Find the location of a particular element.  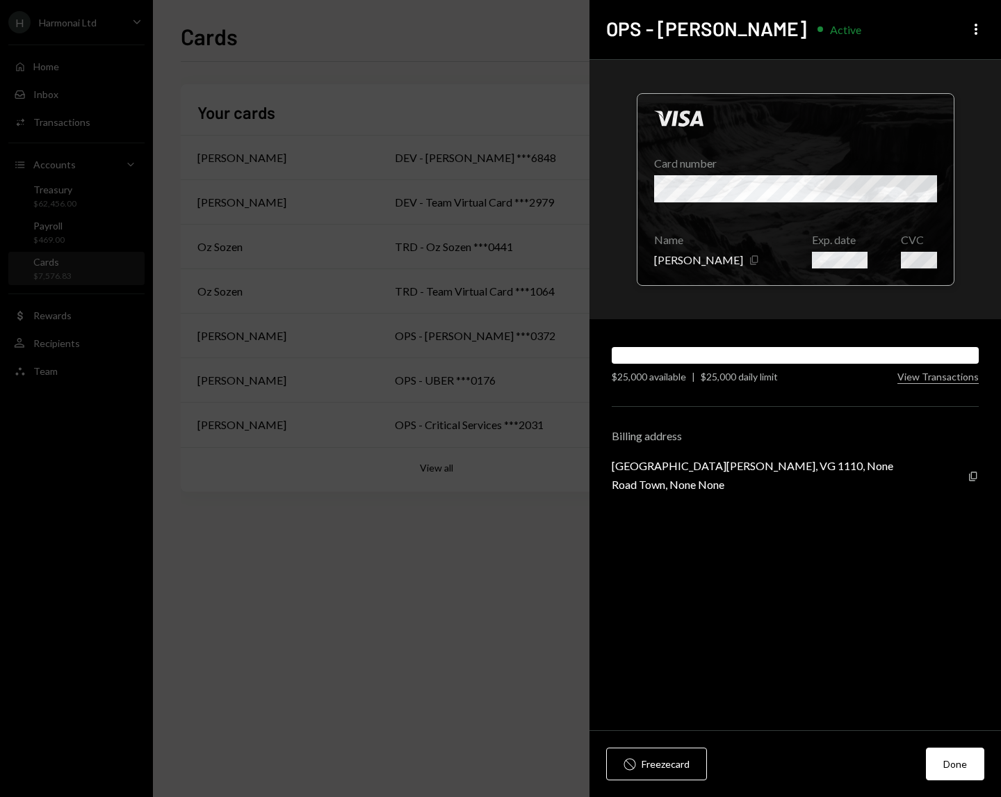

button: View Transactions is located at coordinates (938, 377).